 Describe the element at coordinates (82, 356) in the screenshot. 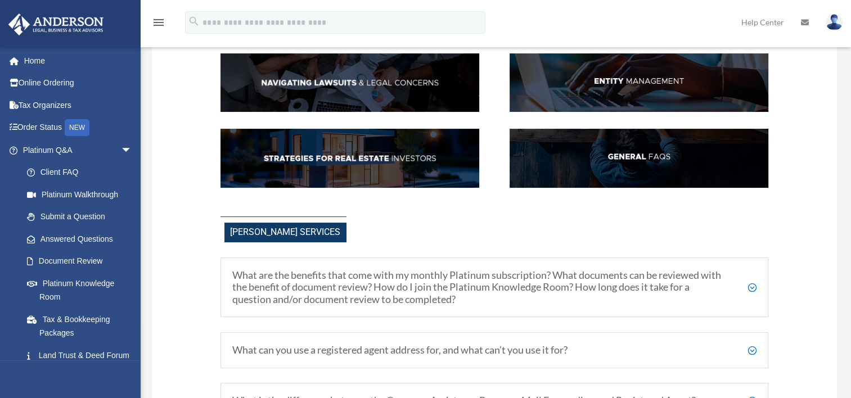

I see `a: Land Trust & Deed Forum` at that location.